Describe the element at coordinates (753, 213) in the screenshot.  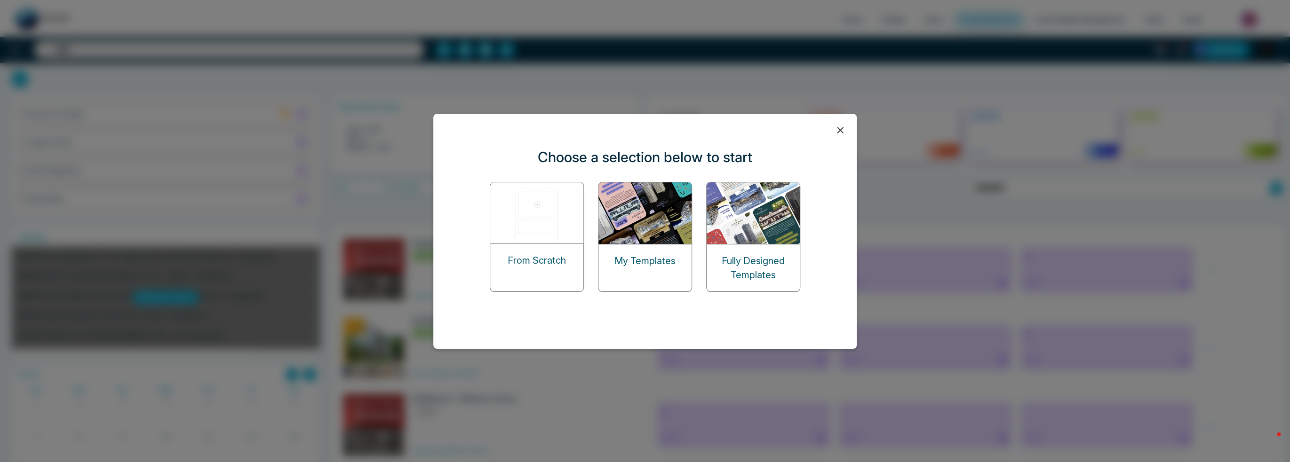
I see `img: designed-templates.png` at that location.